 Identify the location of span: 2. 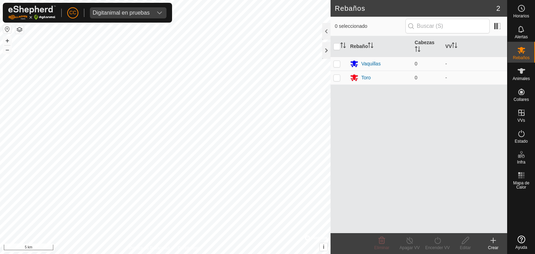
(498, 8).